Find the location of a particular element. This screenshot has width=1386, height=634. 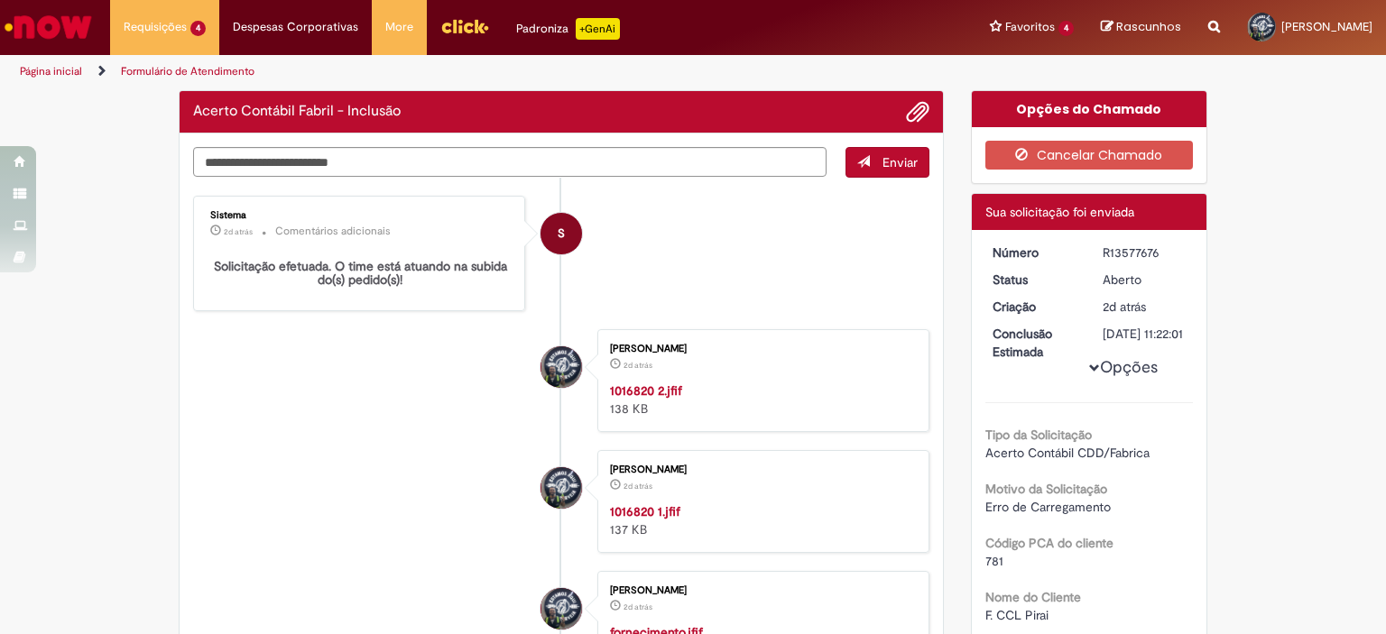

a: Formulário de Atendimento is located at coordinates (188, 71).